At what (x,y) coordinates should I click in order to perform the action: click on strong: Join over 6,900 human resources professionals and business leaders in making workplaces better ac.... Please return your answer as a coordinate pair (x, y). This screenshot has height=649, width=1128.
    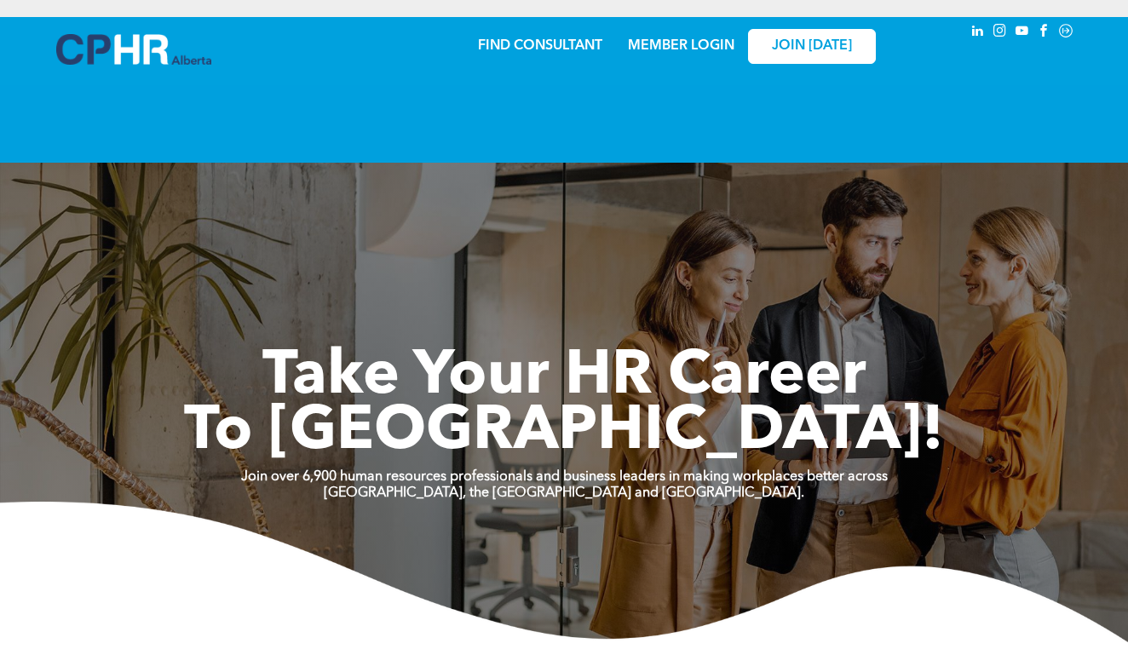
    Looking at the image, I should click on (564, 477).